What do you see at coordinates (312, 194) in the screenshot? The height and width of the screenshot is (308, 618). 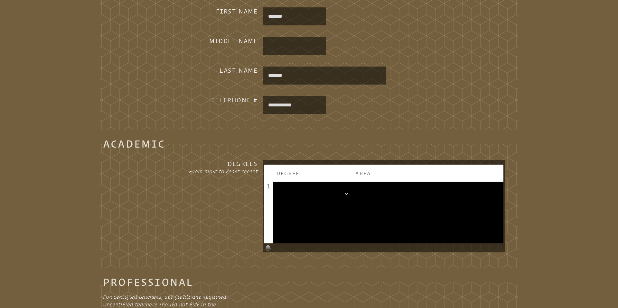 I see `select: persons_degrees[row_new_0][col_id_87]` at bounding box center [312, 194].